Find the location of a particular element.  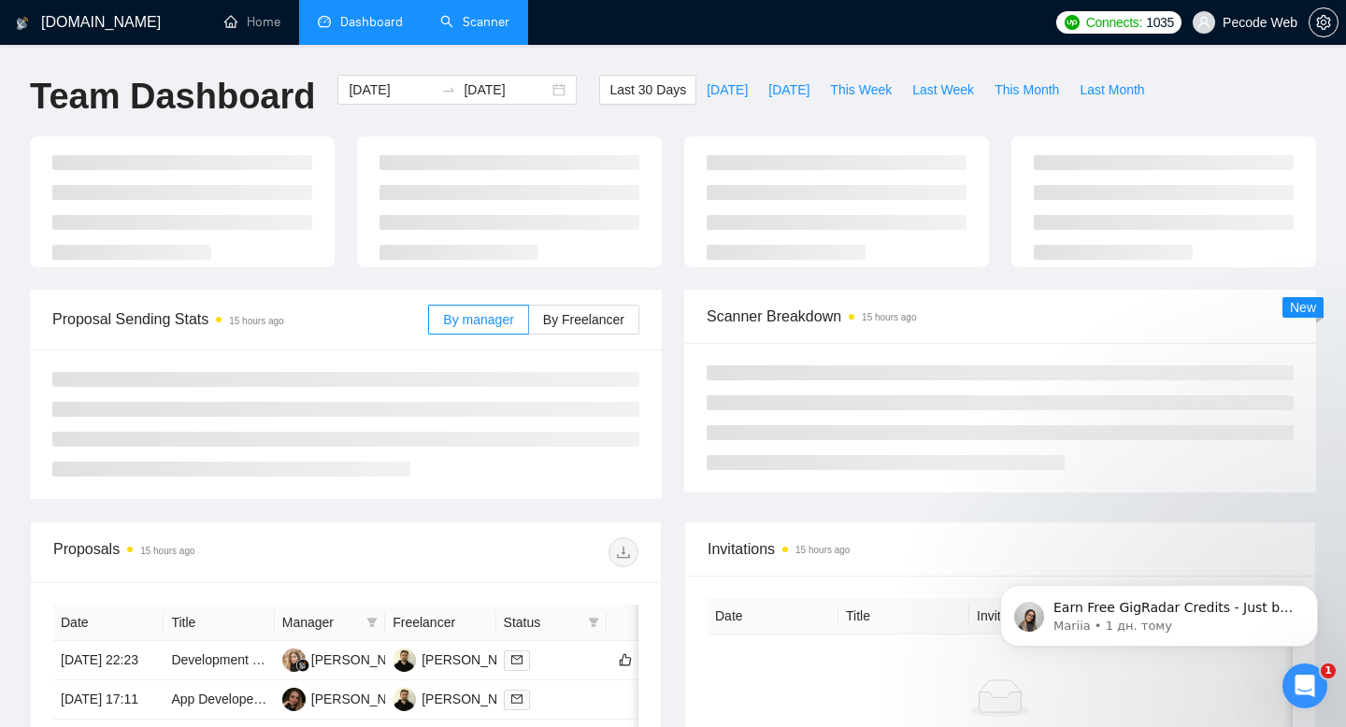

span: Connects: is located at coordinates (1115, 22).